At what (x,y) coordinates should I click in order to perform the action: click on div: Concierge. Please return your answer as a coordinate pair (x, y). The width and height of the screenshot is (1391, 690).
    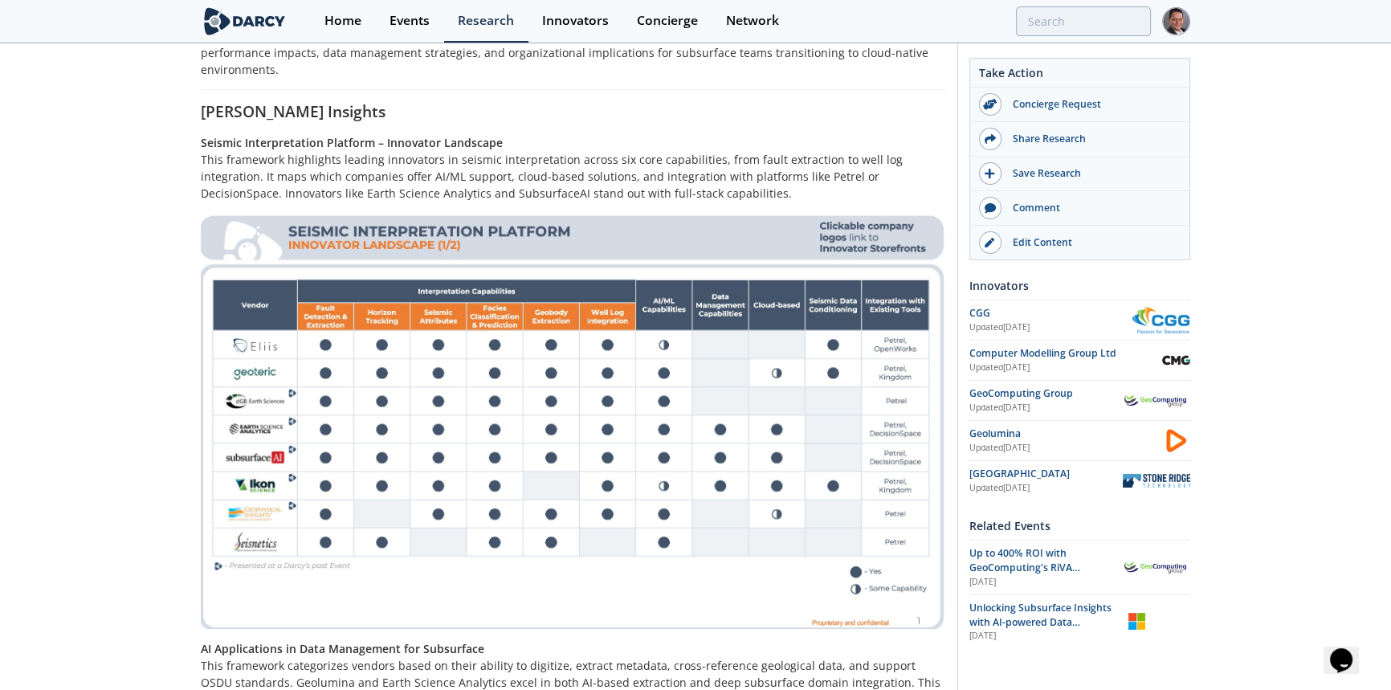
    Looking at the image, I should click on (667, 21).